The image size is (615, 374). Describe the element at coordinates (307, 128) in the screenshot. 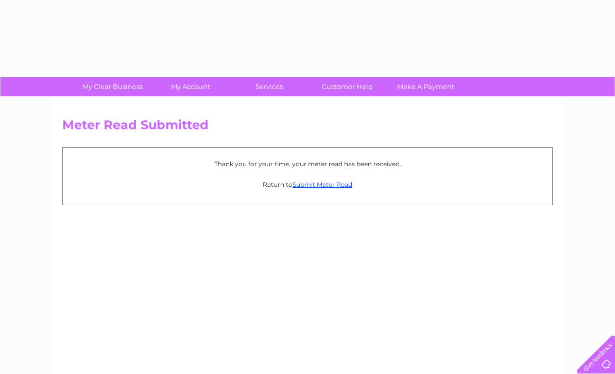

I see `h2: Meter Read Submitted` at that location.